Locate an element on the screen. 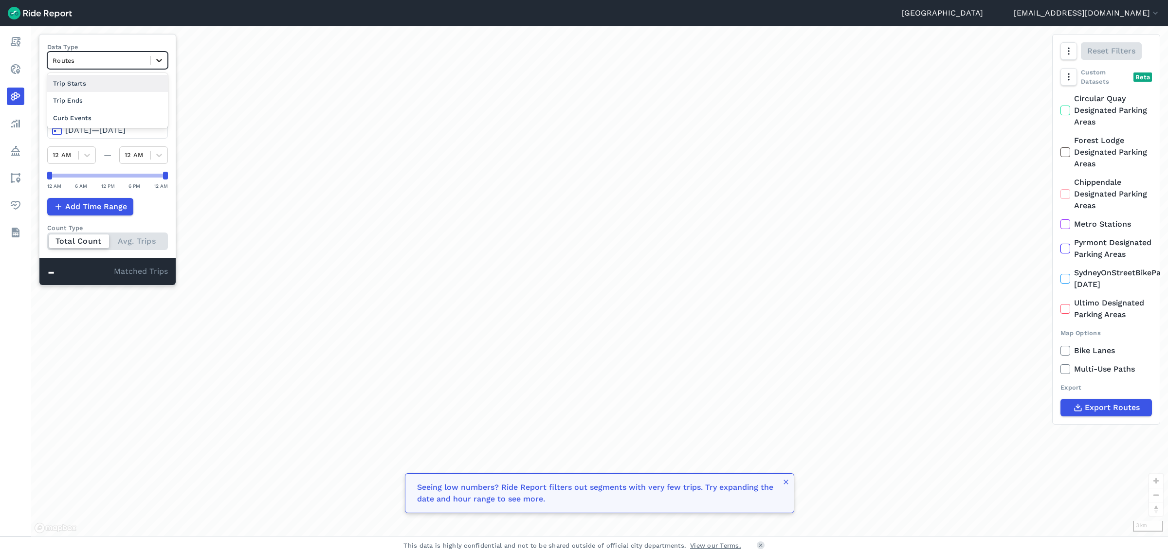 Image resolution: width=1168 pixels, height=554 pixels. label: Metro Stations is located at coordinates (1106, 224).